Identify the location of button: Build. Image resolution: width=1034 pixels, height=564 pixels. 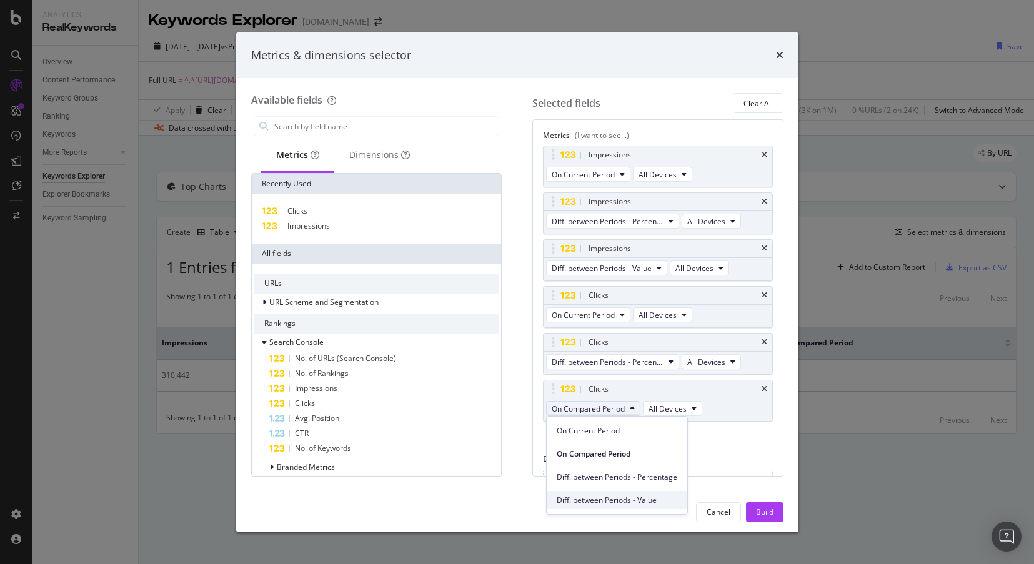
(765, 512).